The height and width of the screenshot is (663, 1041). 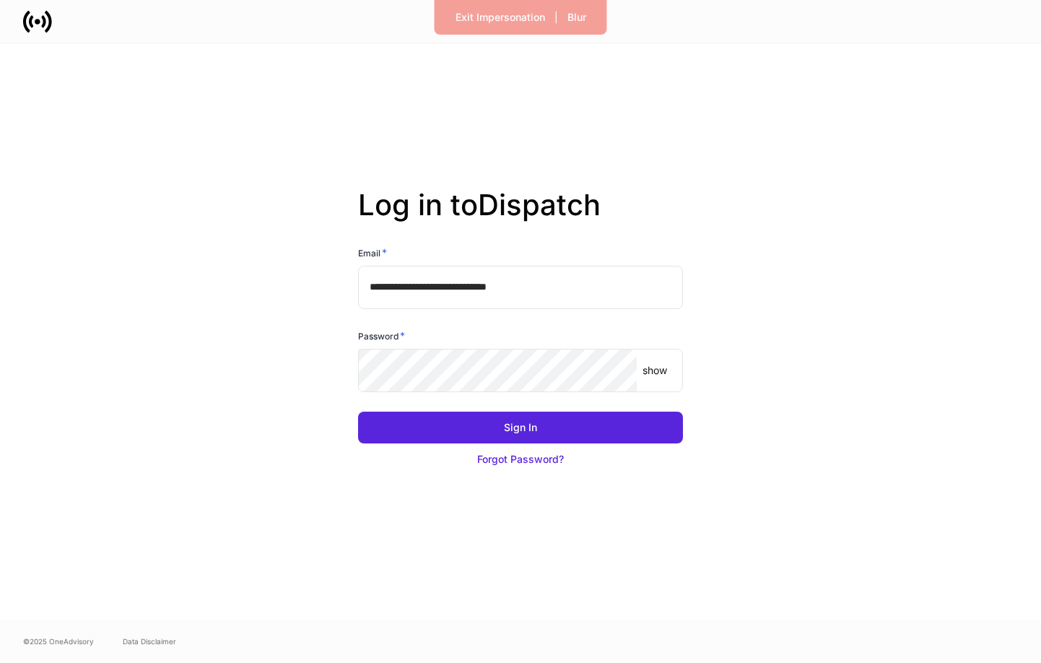 What do you see at coordinates (655, 370) in the screenshot?
I see `p: show` at bounding box center [655, 370].